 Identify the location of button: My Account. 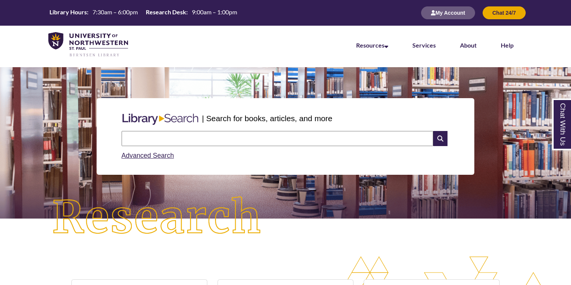
(448, 13).